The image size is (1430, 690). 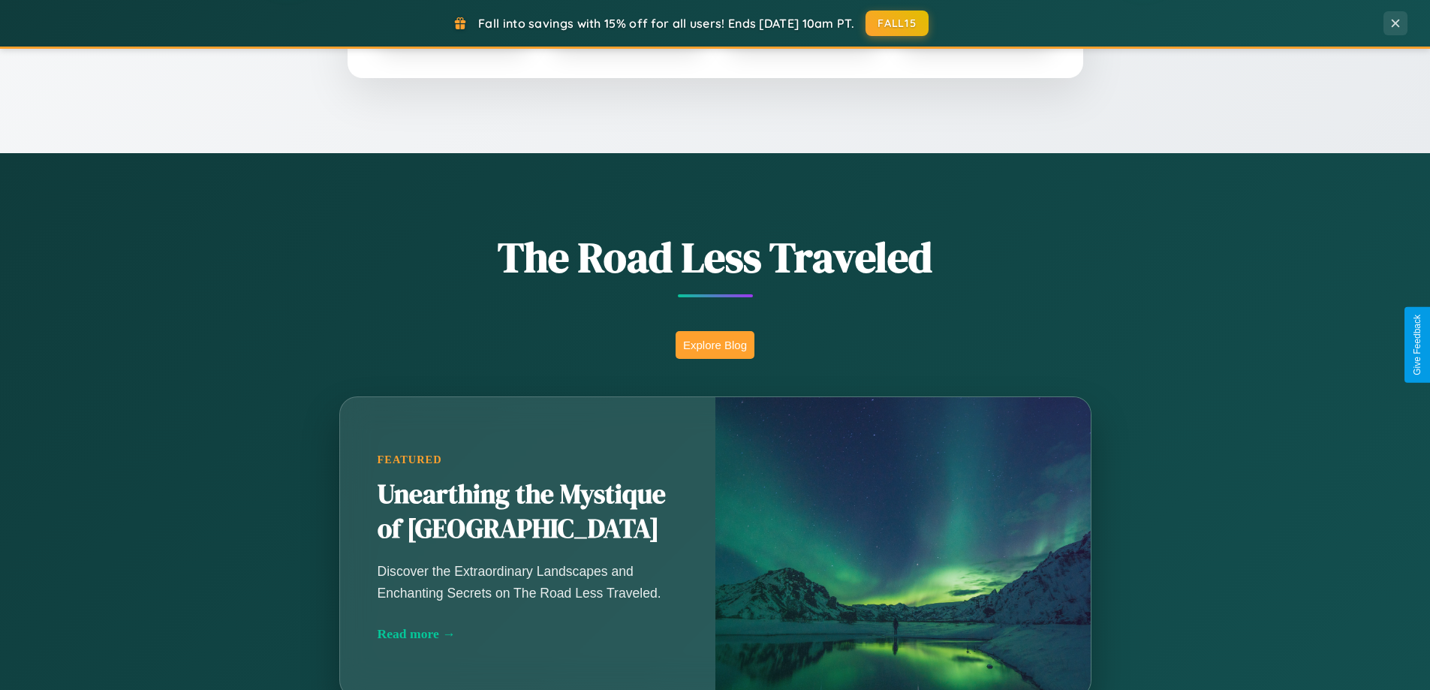 I want to click on button: FALL15, so click(x=897, y=23).